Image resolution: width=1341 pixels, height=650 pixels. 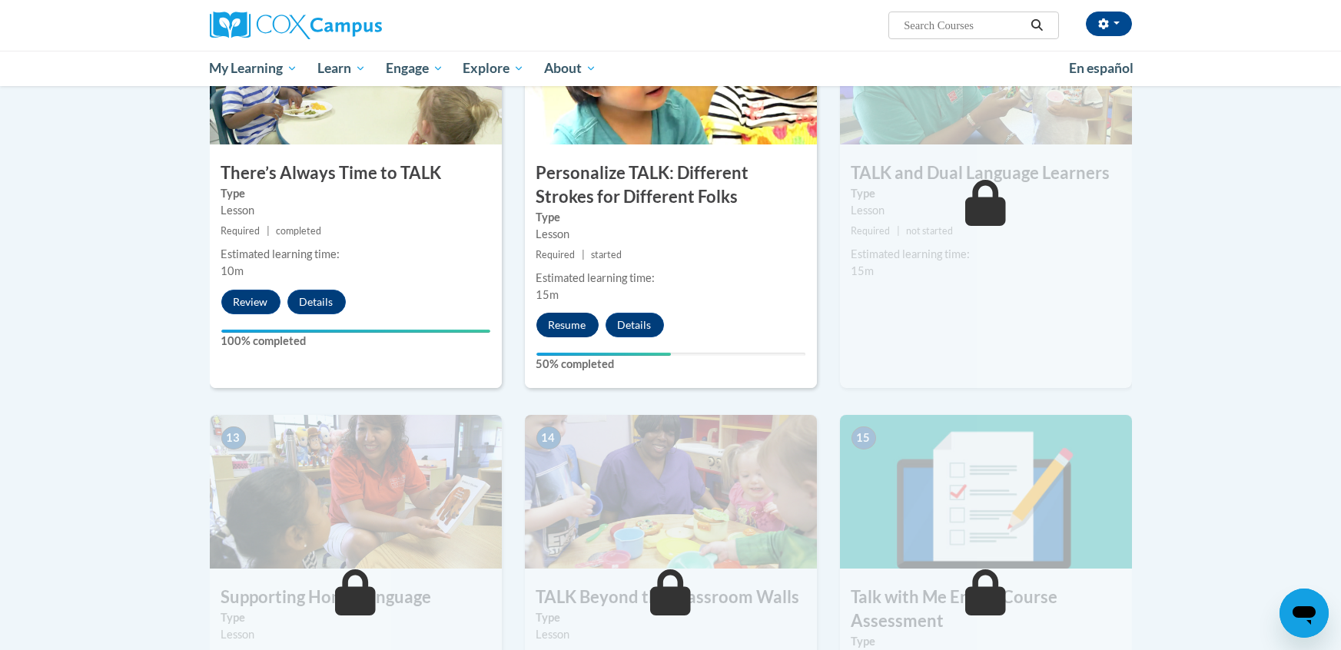 I want to click on a: Explore, so click(x=494, y=68).